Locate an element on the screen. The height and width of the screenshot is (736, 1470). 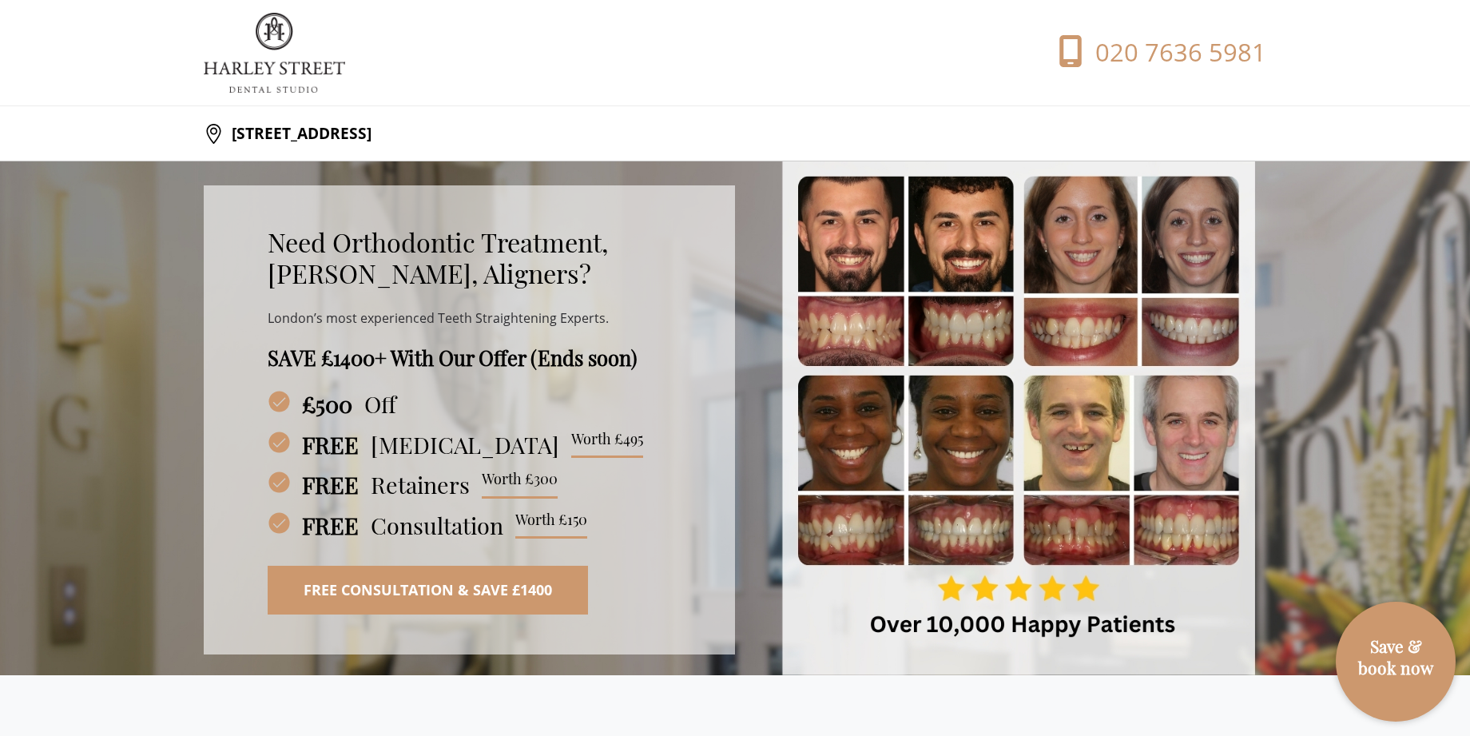
a: Save & book now is located at coordinates (1395, 669).